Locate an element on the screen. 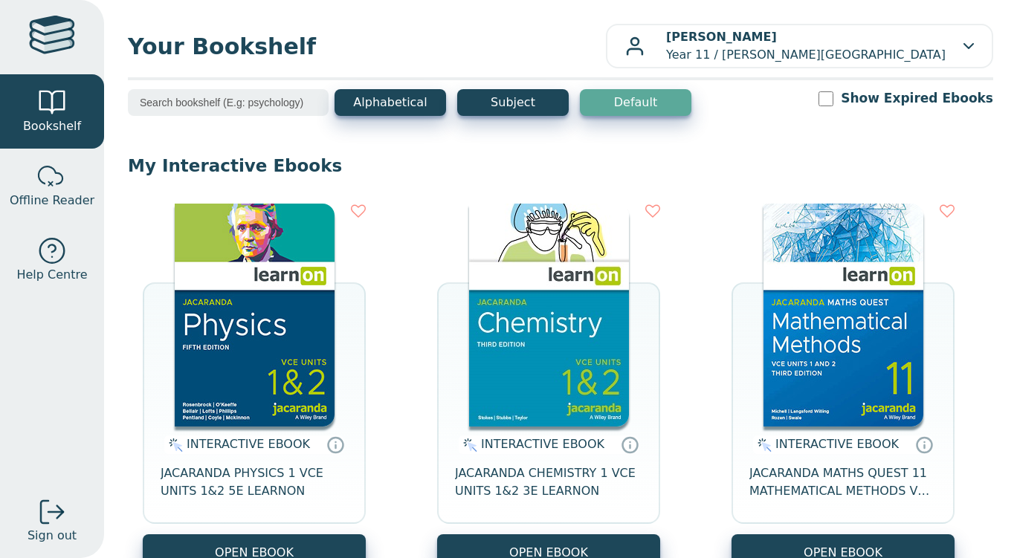 The width and height of the screenshot is (1017, 558). span: Bookshelf is located at coordinates (52, 126).